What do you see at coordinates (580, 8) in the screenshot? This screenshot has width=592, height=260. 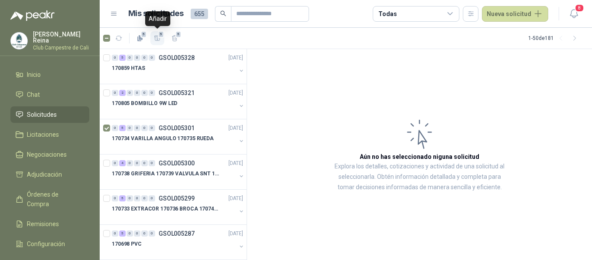 I see `span: 8` at bounding box center [580, 8].